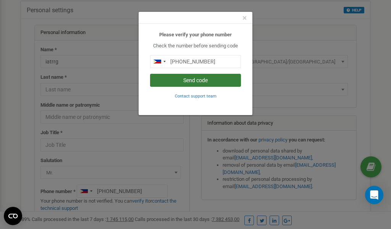 This screenshot has width=391, height=229. What do you see at coordinates (195, 96) in the screenshot?
I see `small: Contact support team` at bounding box center [195, 96].